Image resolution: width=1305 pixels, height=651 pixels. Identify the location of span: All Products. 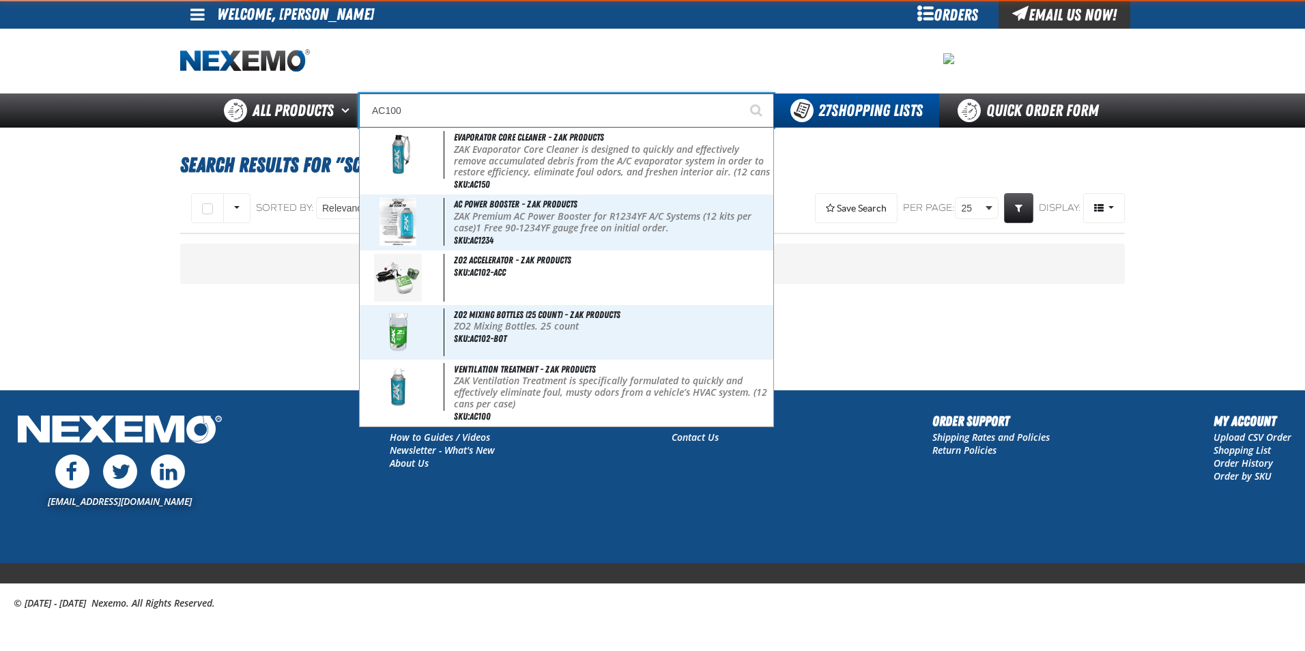
(293, 111).